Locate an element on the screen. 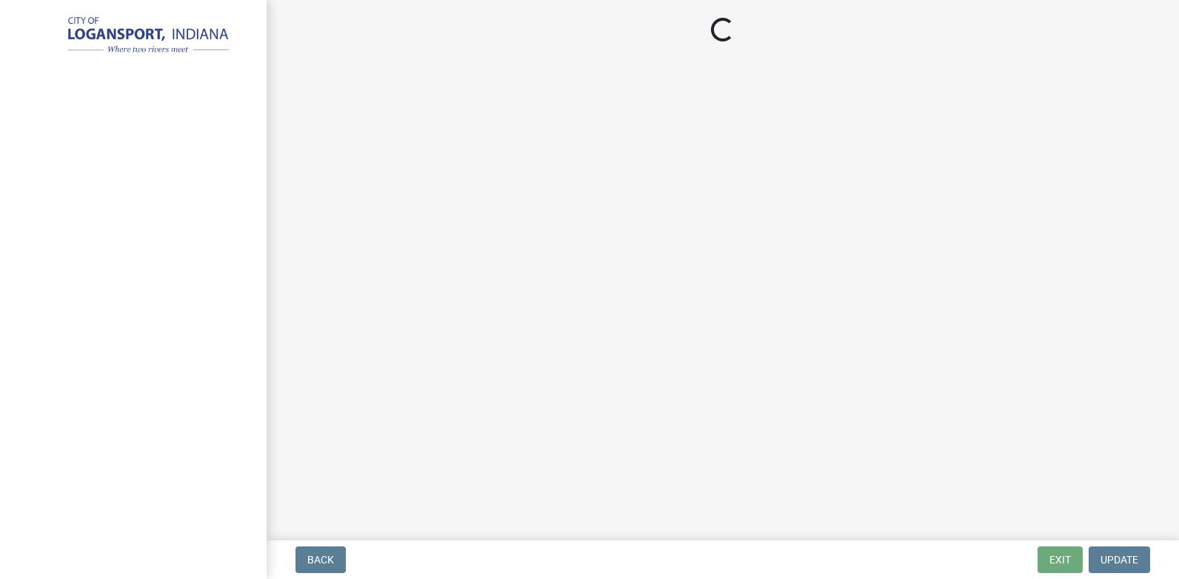 The width and height of the screenshot is (1179, 579). span: Update is located at coordinates (1119, 560).